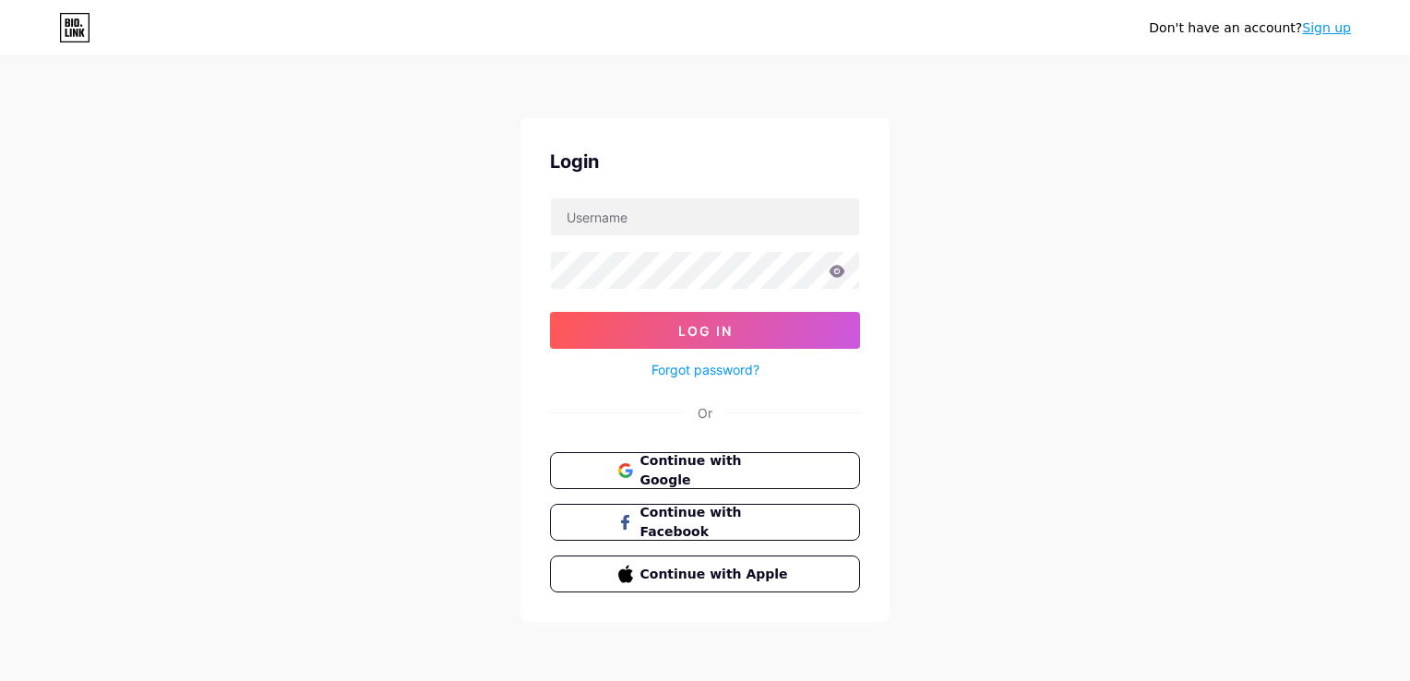 This screenshot has width=1410, height=681. Describe the element at coordinates (705, 330) in the screenshot. I see `span: Log In` at that location.